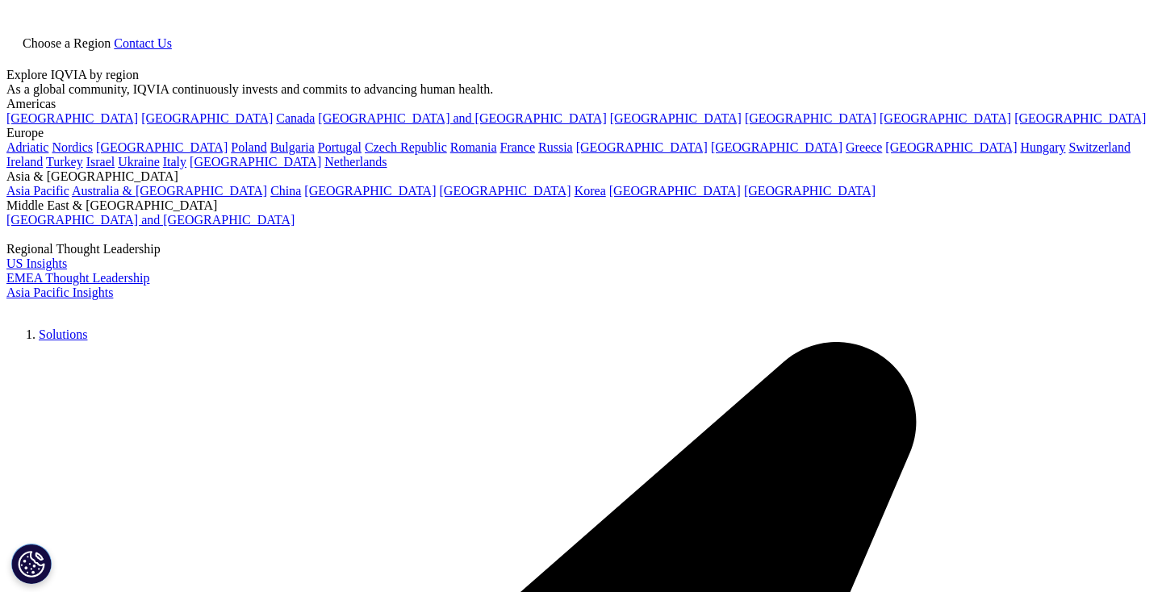  I want to click on div: Europe, so click(581, 133).